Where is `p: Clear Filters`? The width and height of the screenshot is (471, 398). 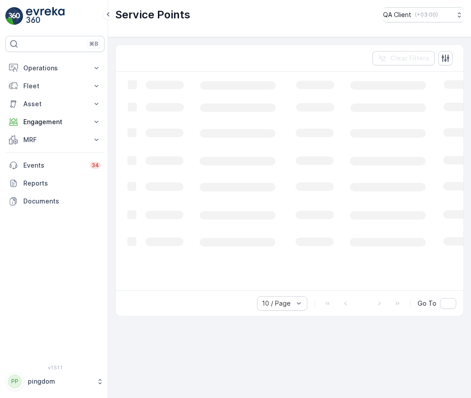
p: Clear Filters is located at coordinates (409, 58).